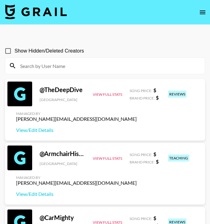 The width and height of the screenshot is (210, 224). What do you see at coordinates (62, 90) in the screenshot?
I see `div: @ TheDeepDive` at bounding box center [62, 90].